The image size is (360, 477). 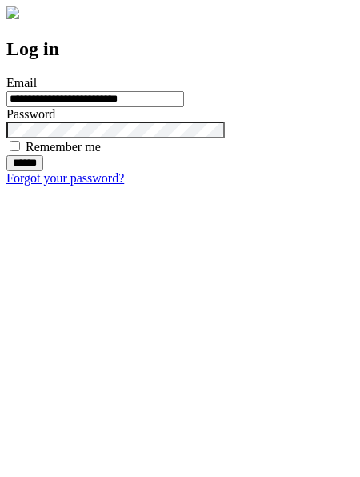 What do you see at coordinates (30, 114) in the screenshot?
I see `label: Password` at bounding box center [30, 114].